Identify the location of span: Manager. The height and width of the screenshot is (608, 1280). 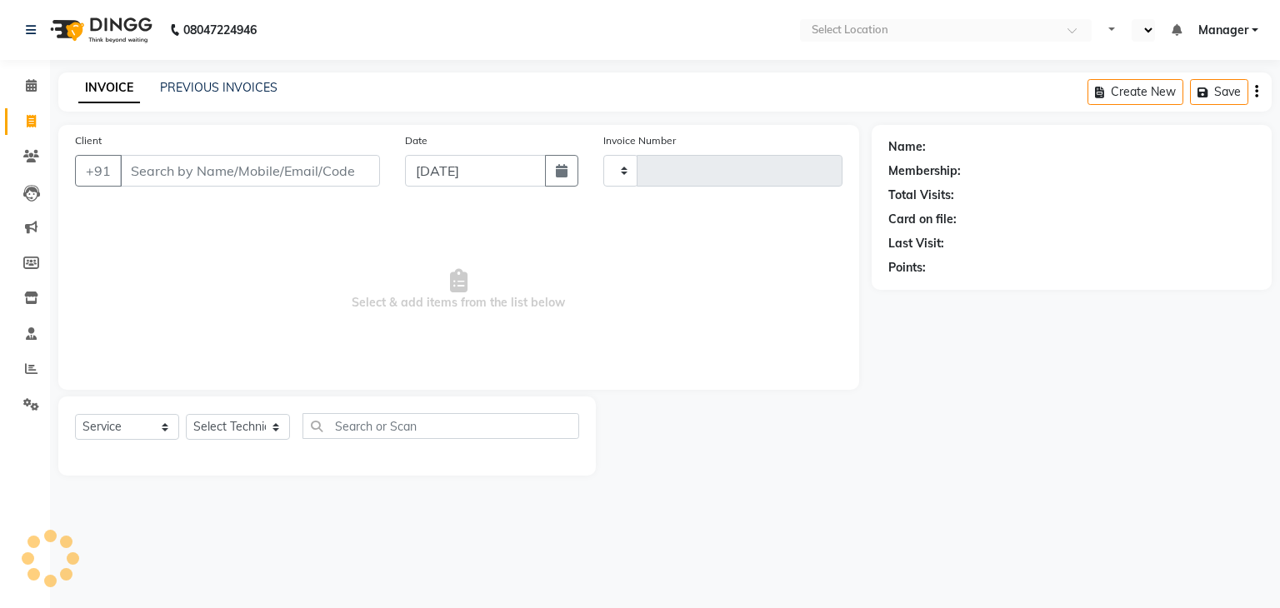
(1223, 30).